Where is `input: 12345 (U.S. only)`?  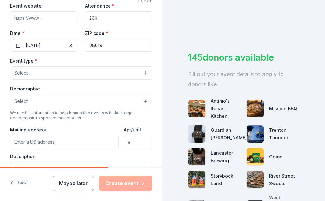 input: 12345 (U.S. only) is located at coordinates (119, 45).